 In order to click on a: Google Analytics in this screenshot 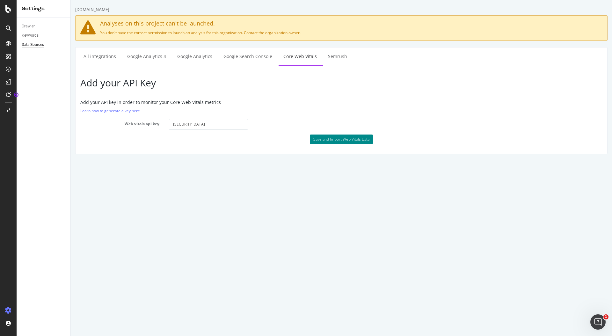, I will do `click(124, 56)`.